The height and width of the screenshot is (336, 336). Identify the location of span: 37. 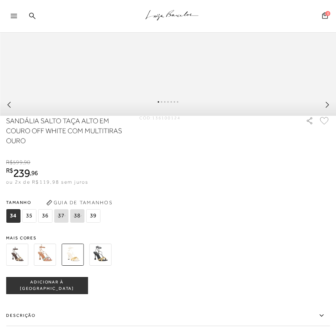
(61, 216).